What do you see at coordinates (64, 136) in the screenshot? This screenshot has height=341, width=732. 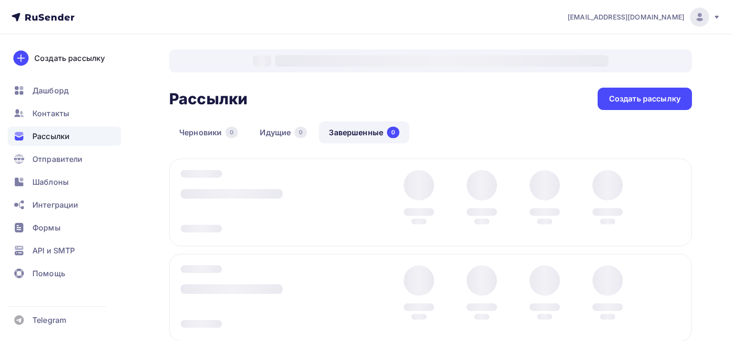 I see `a: Рассылки` at bounding box center [64, 136].